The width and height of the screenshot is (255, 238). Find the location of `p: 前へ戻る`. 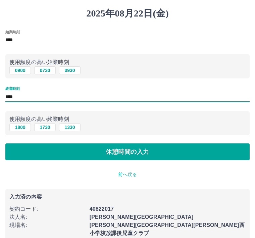

p: 前へ戻る is located at coordinates (128, 174).